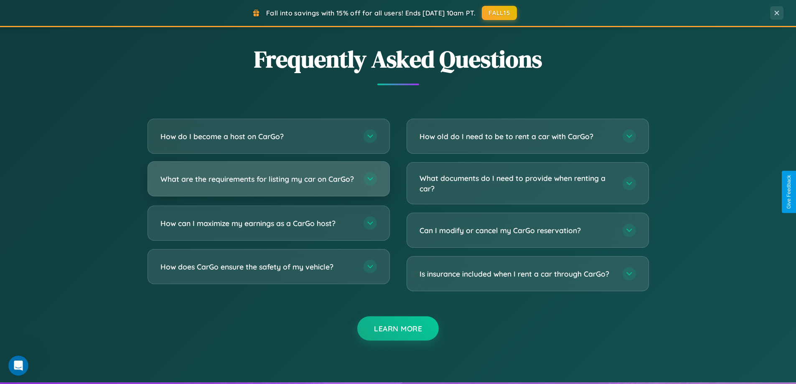 The image size is (796, 384). I want to click on div: Give Feedback, so click(789, 192).